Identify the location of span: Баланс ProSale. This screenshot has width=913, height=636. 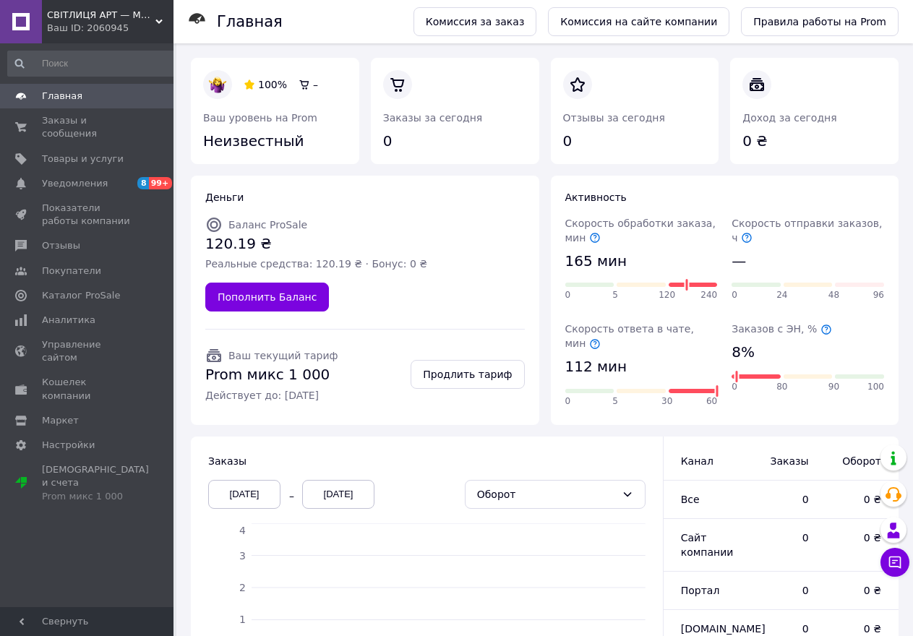
(267, 225).